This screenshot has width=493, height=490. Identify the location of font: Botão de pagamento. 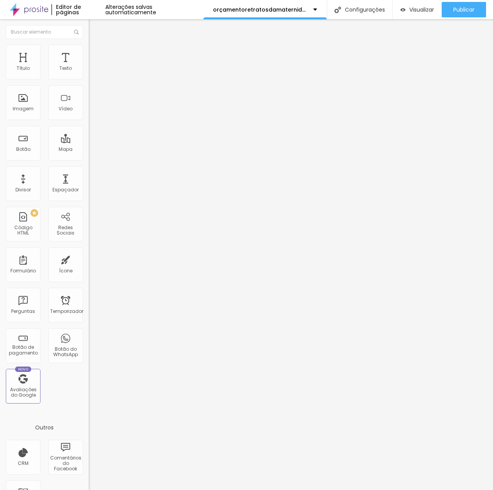
(23, 350).